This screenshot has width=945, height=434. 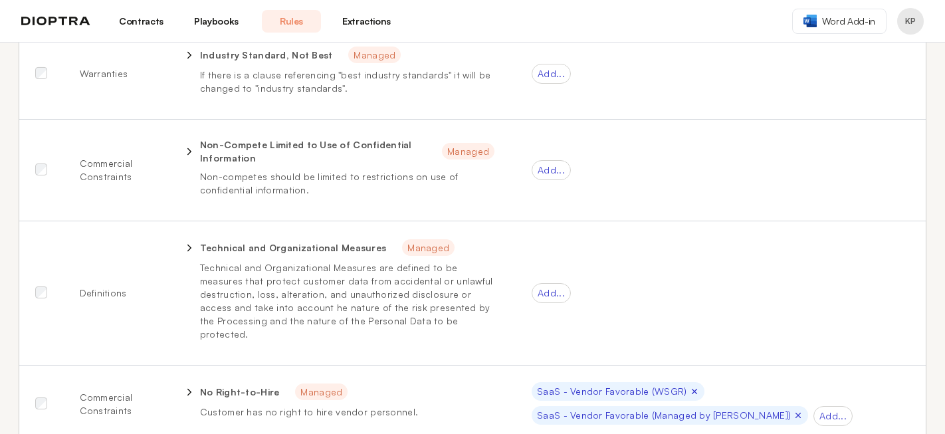 I want to click on p: If there is a clause referencing "best industry standards" it will be changed to "industry standa..., so click(x=350, y=82).